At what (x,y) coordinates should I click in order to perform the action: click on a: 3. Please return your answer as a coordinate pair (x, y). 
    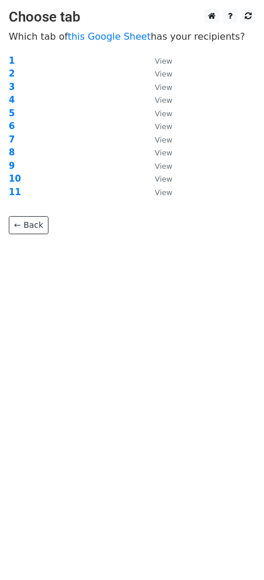
    Looking at the image, I should click on (12, 87).